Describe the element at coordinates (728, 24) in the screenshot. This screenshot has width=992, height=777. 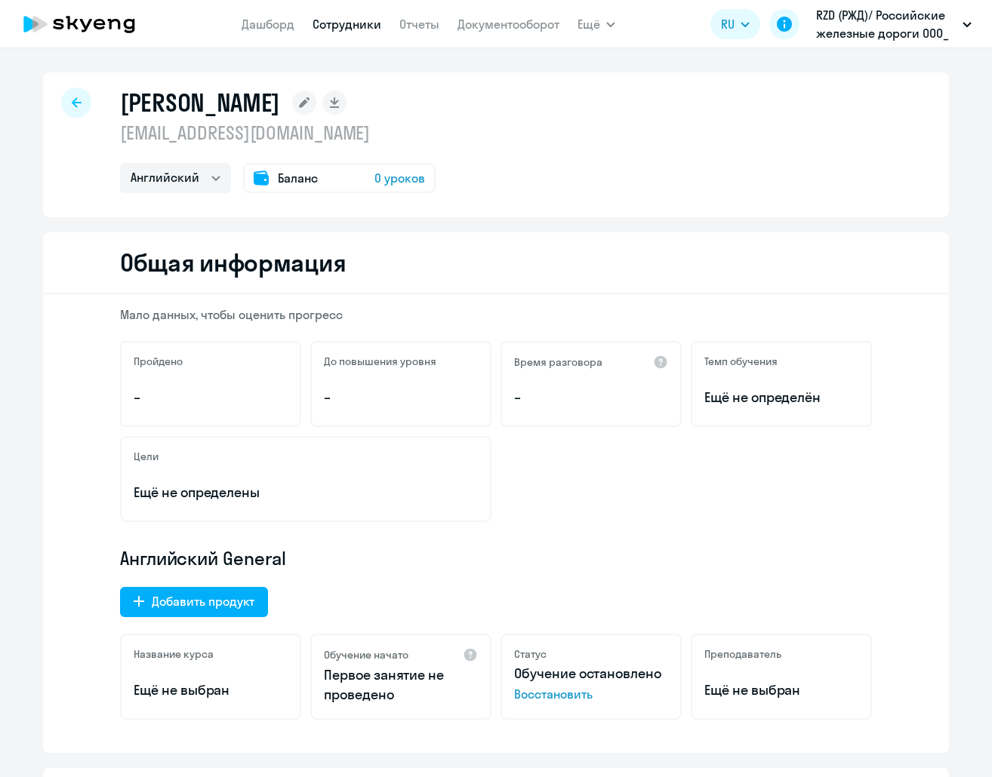
I see `span: RU` at that location.